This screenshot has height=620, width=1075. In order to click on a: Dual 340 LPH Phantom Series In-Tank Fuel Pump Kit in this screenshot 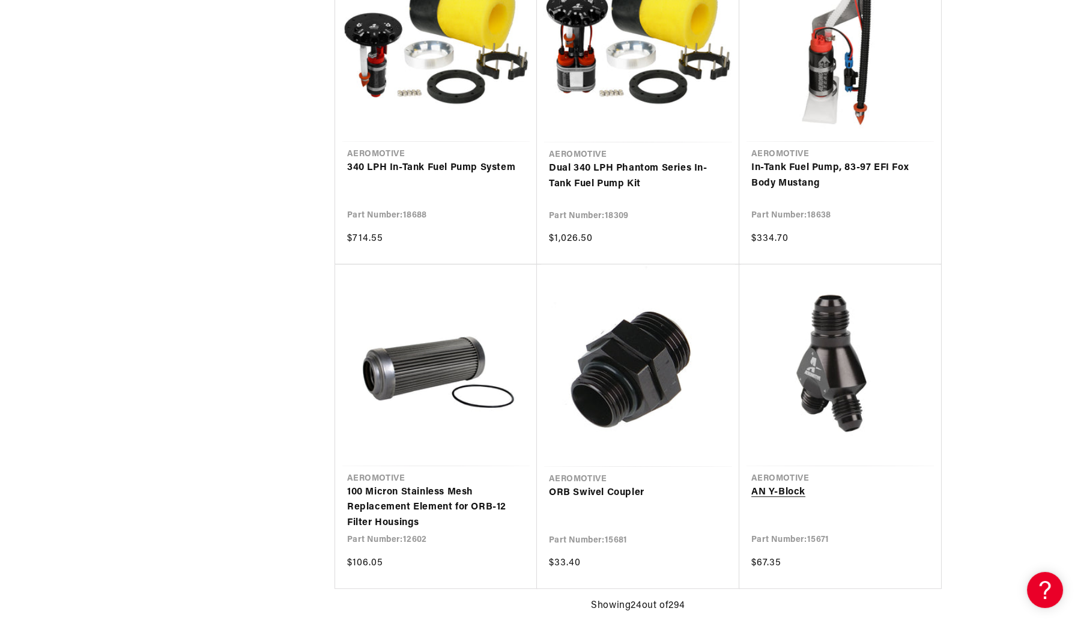, I will do `click(638, 176)`.